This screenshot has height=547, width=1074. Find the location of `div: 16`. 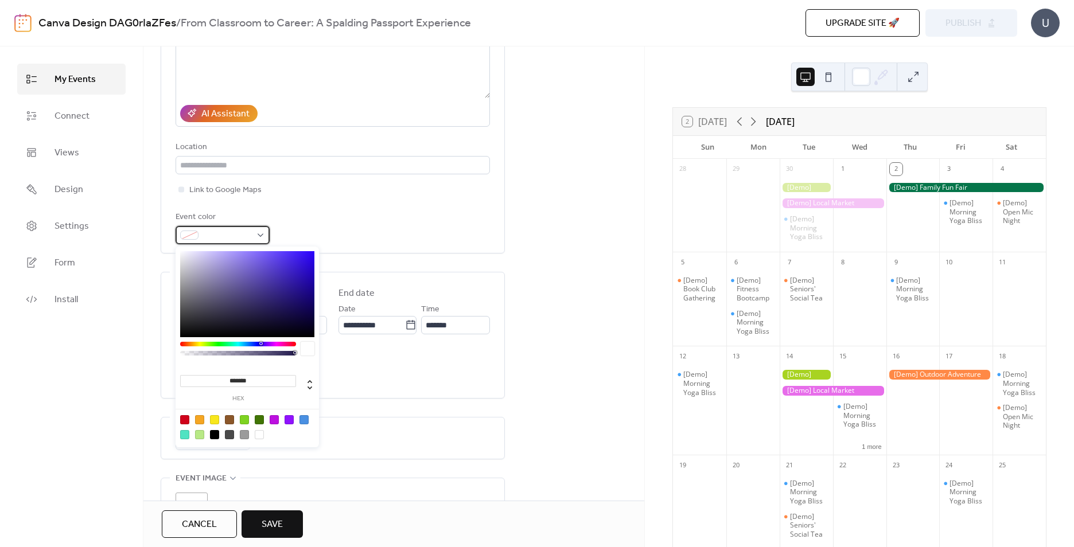

div: 16 is located at coordinates (896, 356).